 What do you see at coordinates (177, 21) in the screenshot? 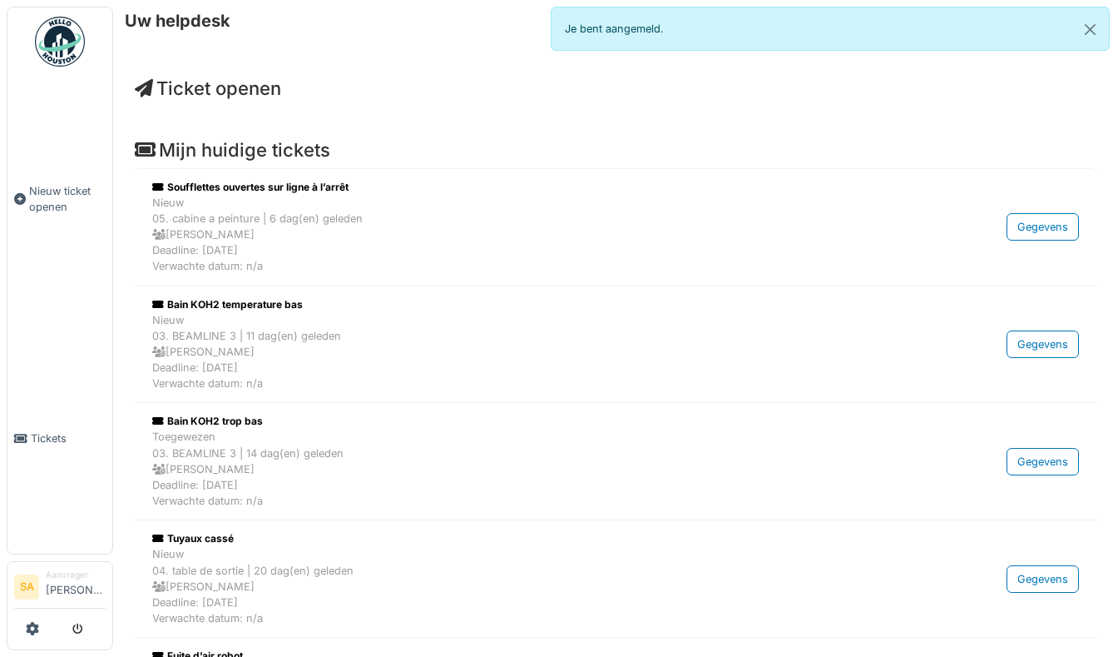
I see `h6: Uw helpdesk` at bounding box center [177, 21].